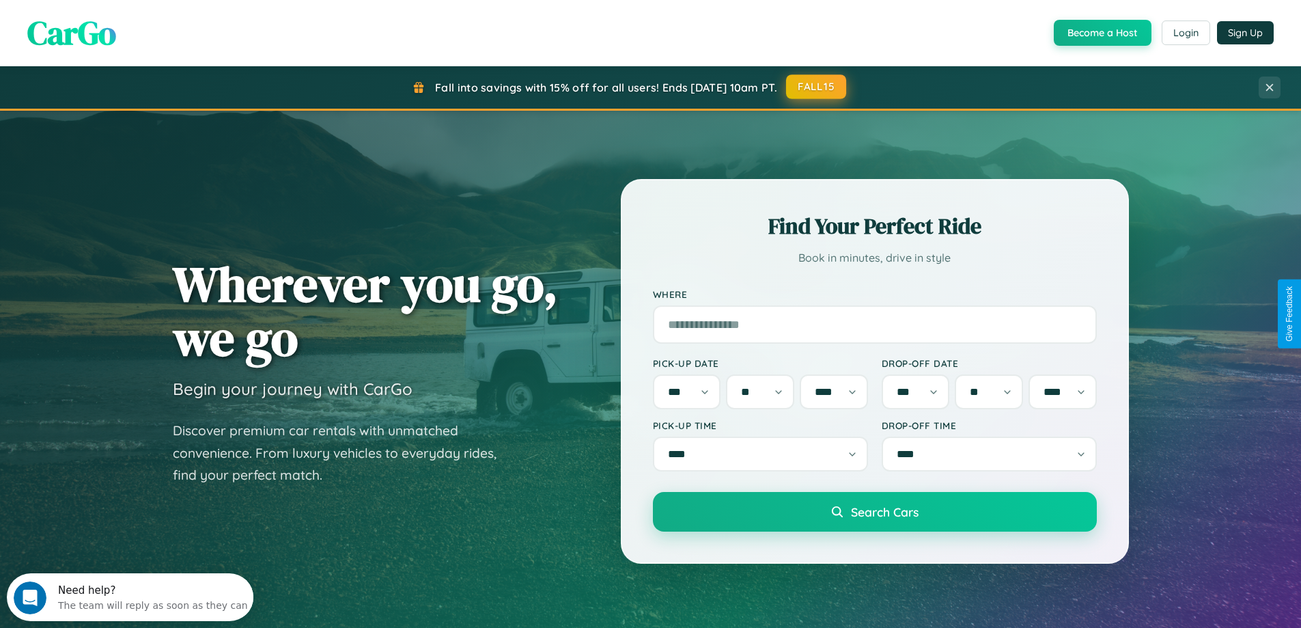 The width and height of the screenshot is (1301, 628). Describe the element at coordinates (989, 363) in the screenshot. I see `label: Drop-off Date` at that location.